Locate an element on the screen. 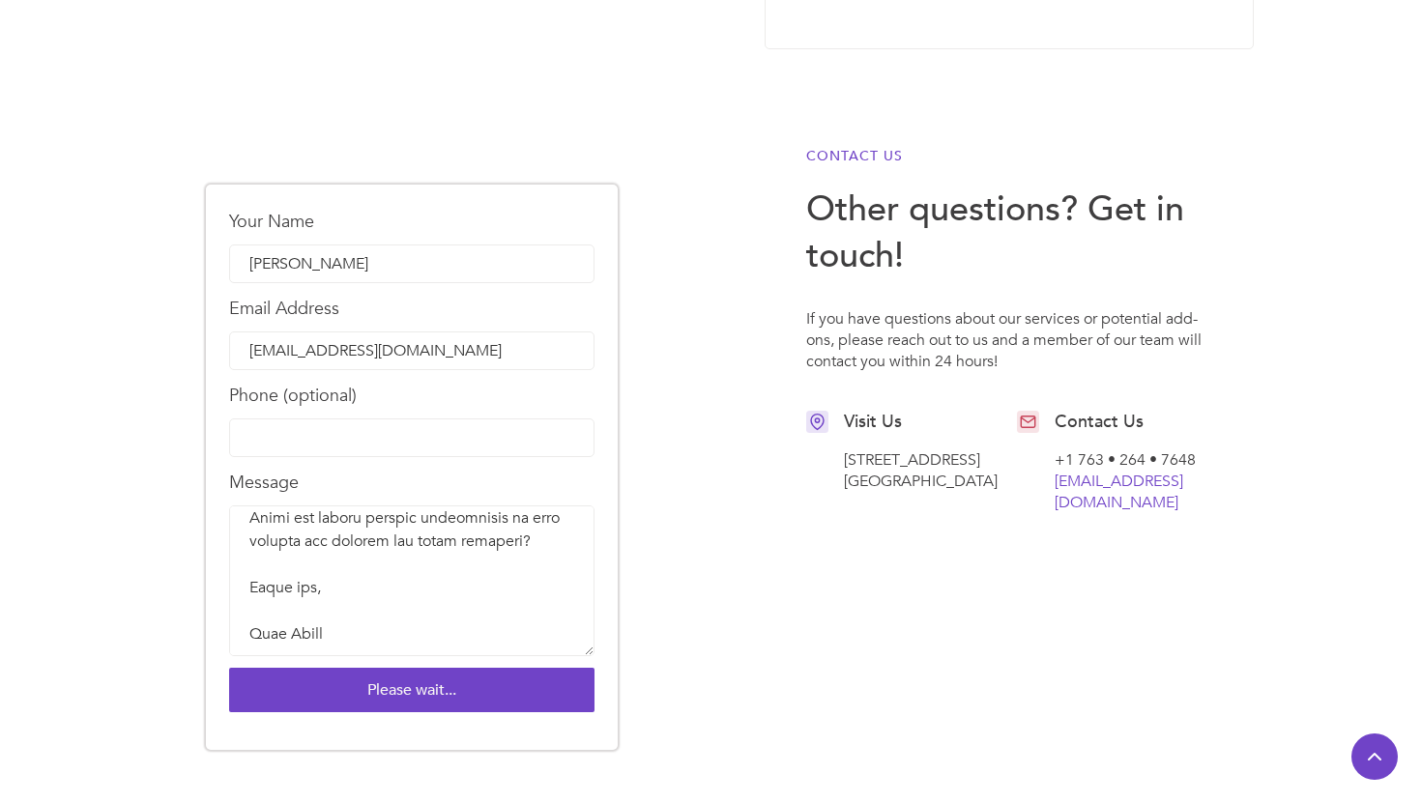 This screenshot has height=803, width=1421. label: Email Address is located at coordinates (412, 309).